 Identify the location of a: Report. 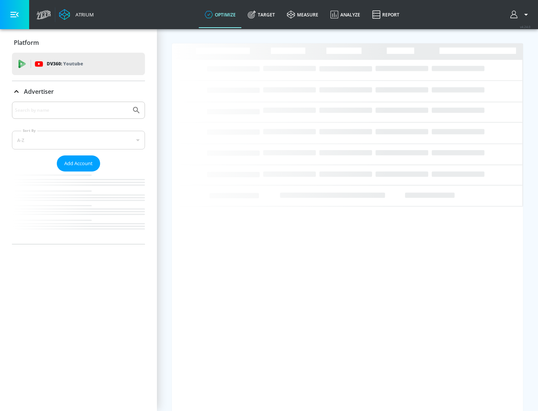
(386, 15).